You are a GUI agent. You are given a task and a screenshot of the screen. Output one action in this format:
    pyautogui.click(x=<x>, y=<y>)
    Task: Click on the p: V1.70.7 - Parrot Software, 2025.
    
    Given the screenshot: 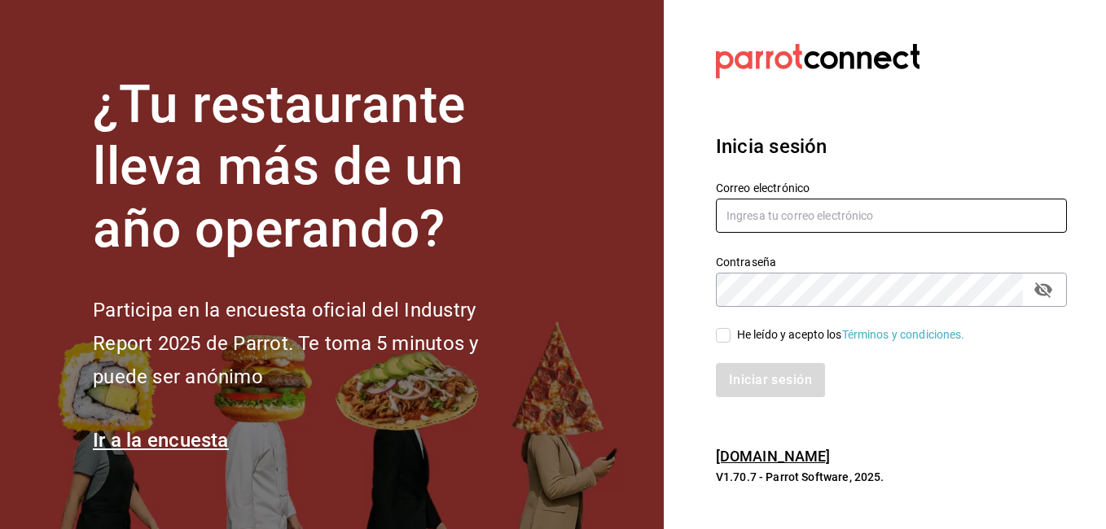 What is the action you would take?
    pyautogui.click(x=891, y=477)
    